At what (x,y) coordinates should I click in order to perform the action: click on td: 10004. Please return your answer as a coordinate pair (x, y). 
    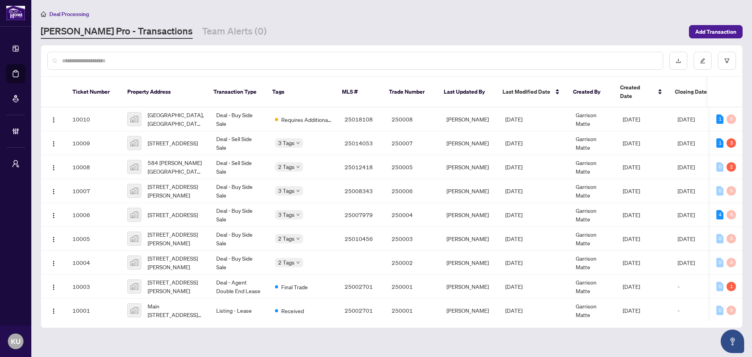
    Looking at the image, I should click on (94, 262).